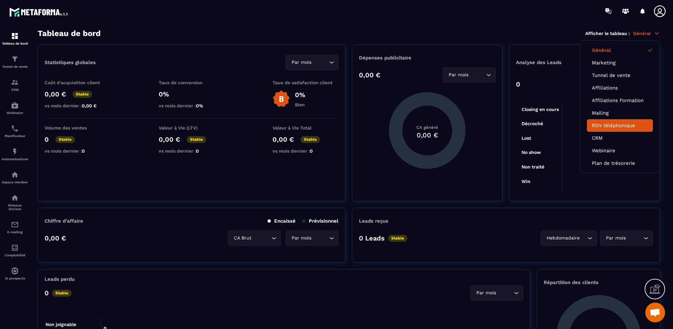 The image size is (673, 329). Describe the element at coordinates (620, 75) in the screenshot. I see `a: Tunnel de vente` at that location.